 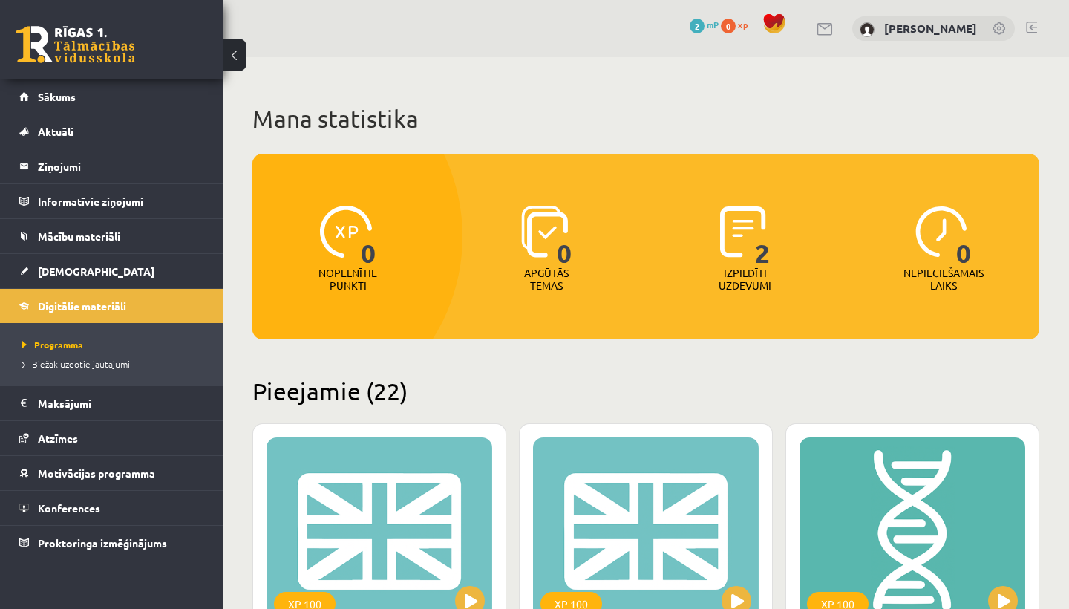 I want to click on a: Mācību materiāli, so click(x=111, y=236).